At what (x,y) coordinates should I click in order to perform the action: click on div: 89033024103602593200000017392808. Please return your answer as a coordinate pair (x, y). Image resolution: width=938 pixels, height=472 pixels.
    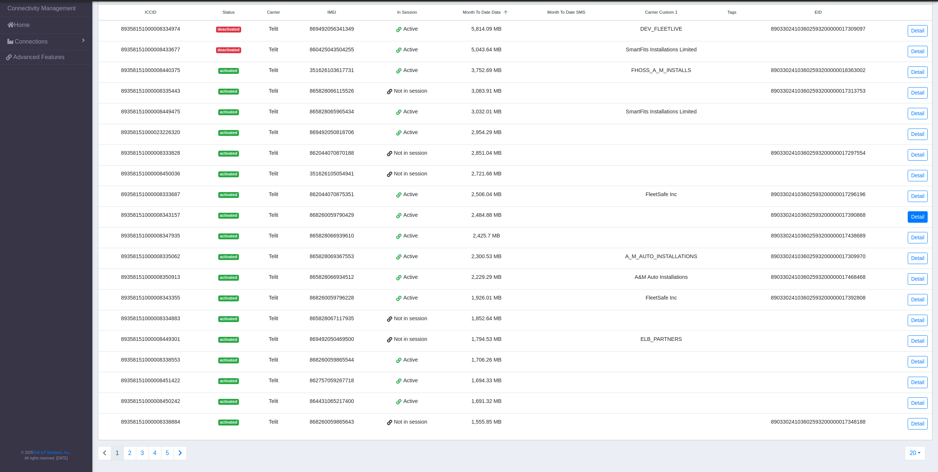
    Looking at the image, I should click on (819, 298).